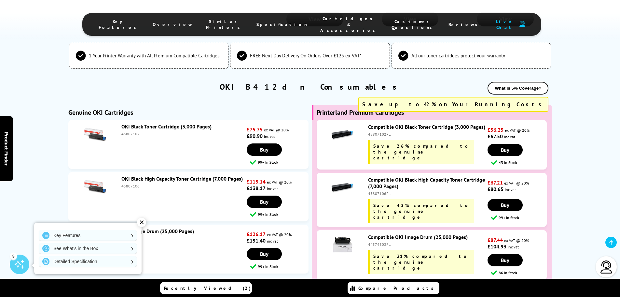 The width and height of the screenshot is (620, 297). Describe the element at coordinates (422, 152) in the screenshot. I see `span: Save 26% compared to the genuine cartridge` at that location.